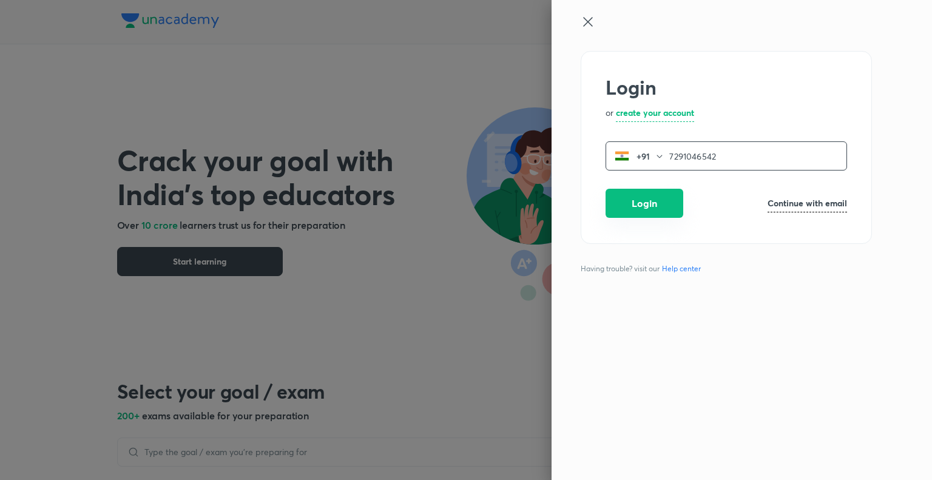 Image resolution: width=932 pixels, height=480 pixels. What do you see at coordinates (655, 114) in the screenshot?
I see `a: create your account` at bounding box center [655, 114].